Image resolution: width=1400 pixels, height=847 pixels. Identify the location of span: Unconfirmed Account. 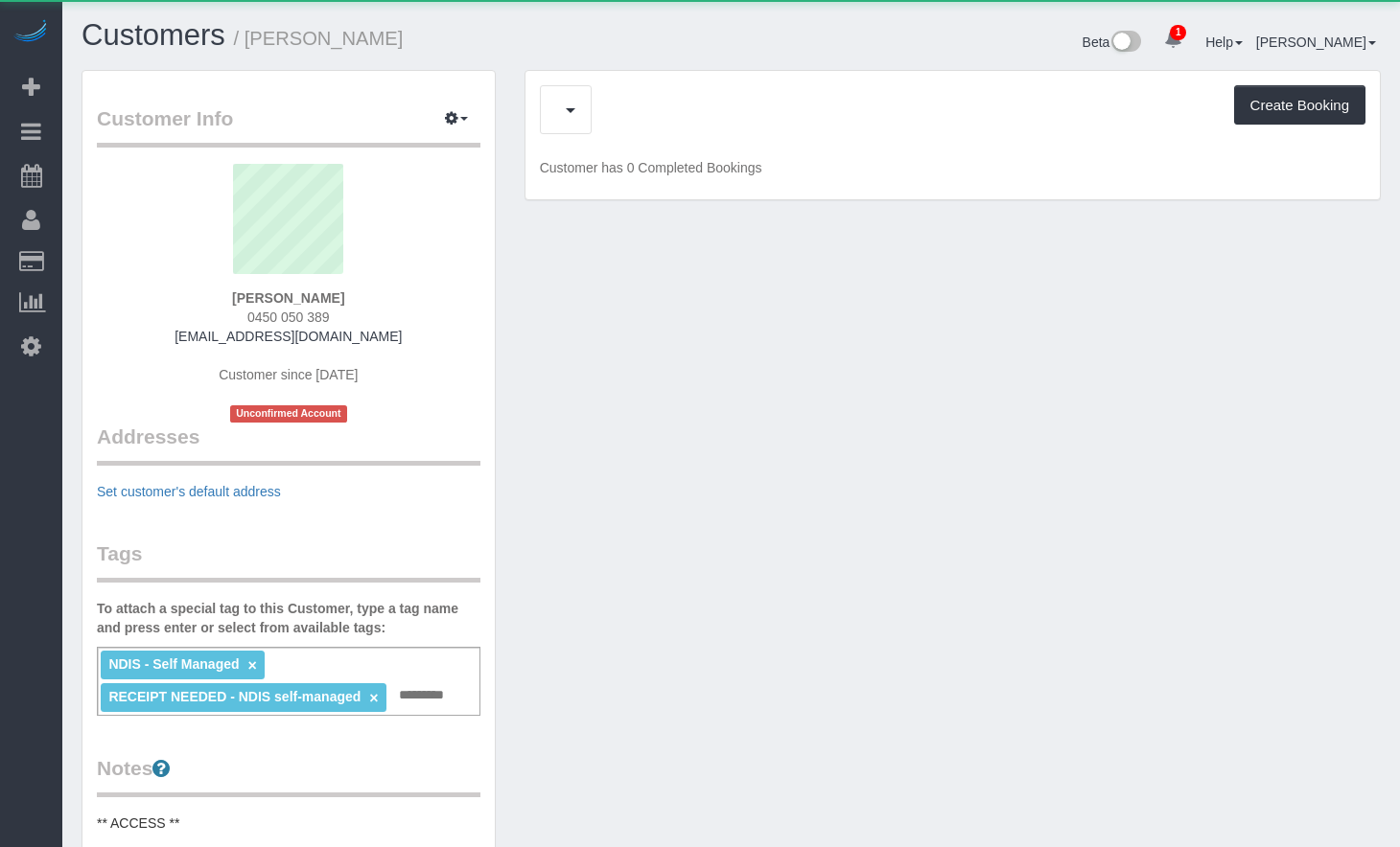
(288, 413).